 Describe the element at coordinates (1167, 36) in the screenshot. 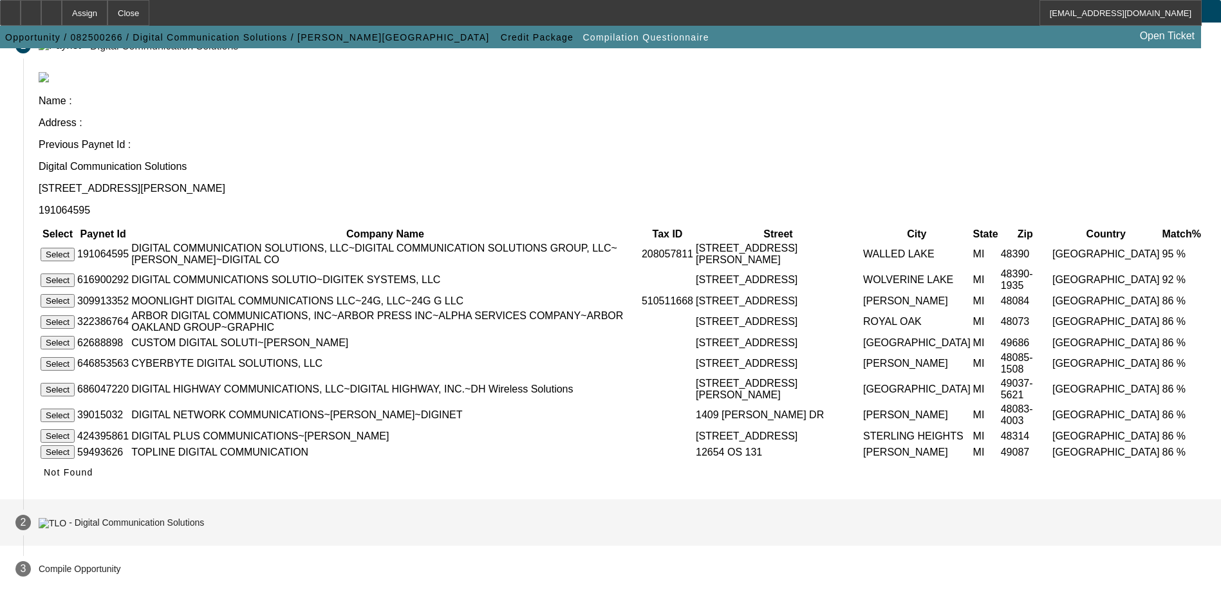

I see `a: Open Ticket` at that location.